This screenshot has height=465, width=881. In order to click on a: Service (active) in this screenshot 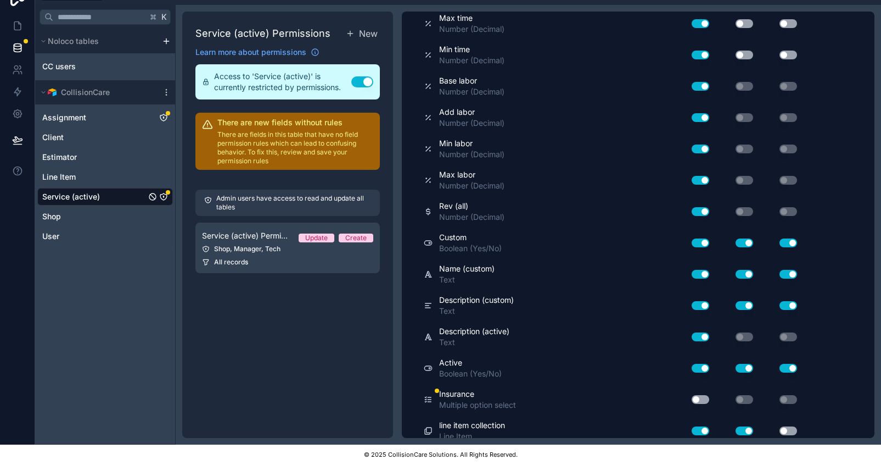, I will do `click(94, 197)`.